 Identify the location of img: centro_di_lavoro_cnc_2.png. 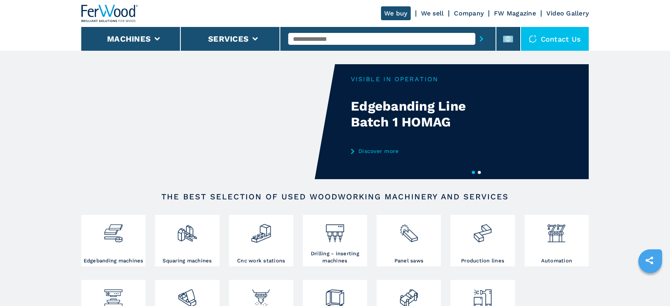
(261, 230).